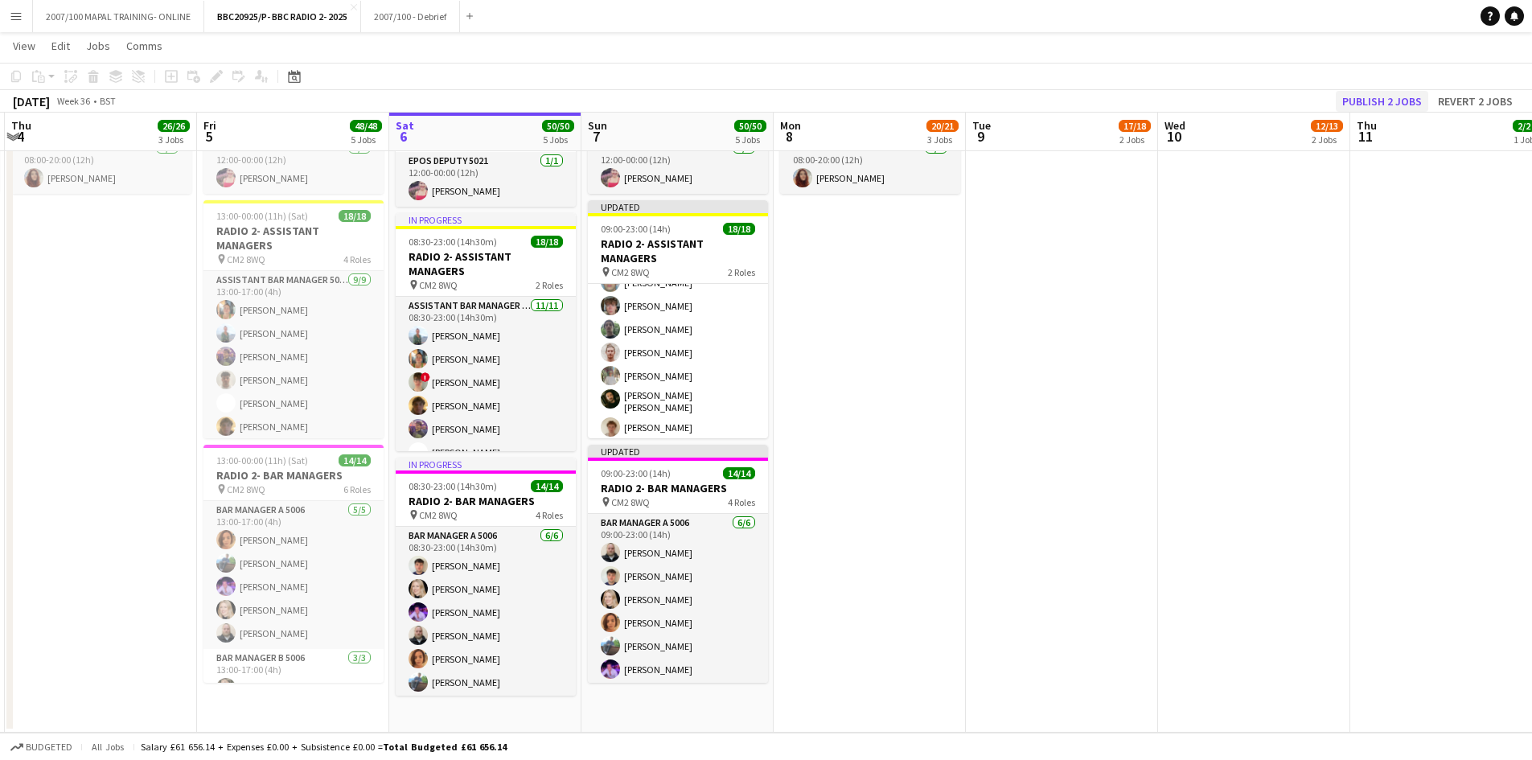  I want to click on span: 7, so click(596, 136).